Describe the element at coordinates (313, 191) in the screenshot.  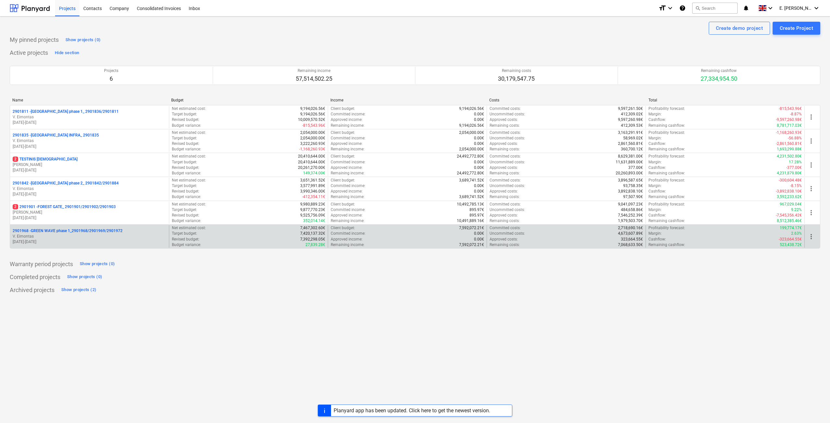
I see `p: 3,990,346.00€` at that location.